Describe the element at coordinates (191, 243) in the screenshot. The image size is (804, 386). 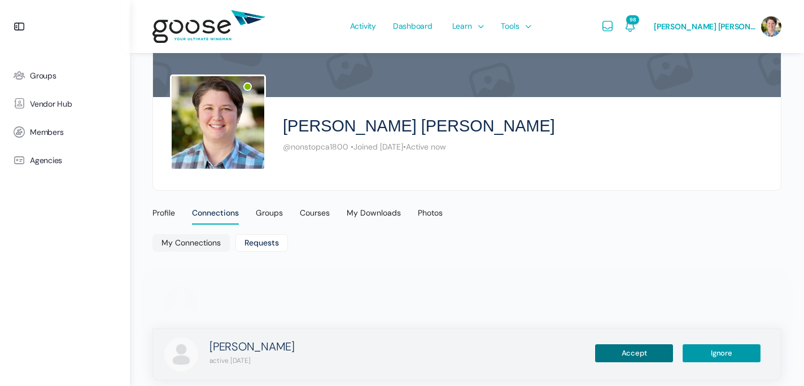
I see `a: My Connections` at that location.